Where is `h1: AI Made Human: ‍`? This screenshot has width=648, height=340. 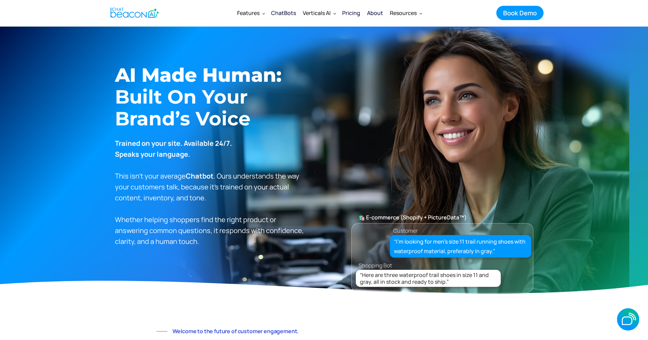 h1: AI Made Human: ‍ is located at coordinates (233, 97).